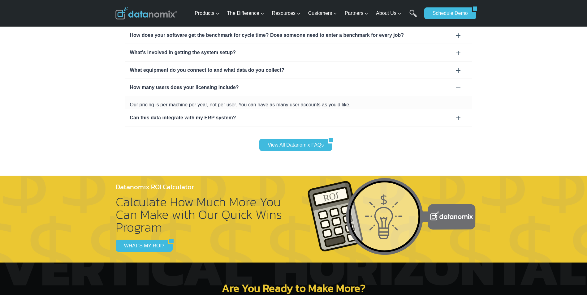  What do you see at coordinates (322, 13) in the screenshot?
I see `span: Customers` at bounding box center [322, 13].